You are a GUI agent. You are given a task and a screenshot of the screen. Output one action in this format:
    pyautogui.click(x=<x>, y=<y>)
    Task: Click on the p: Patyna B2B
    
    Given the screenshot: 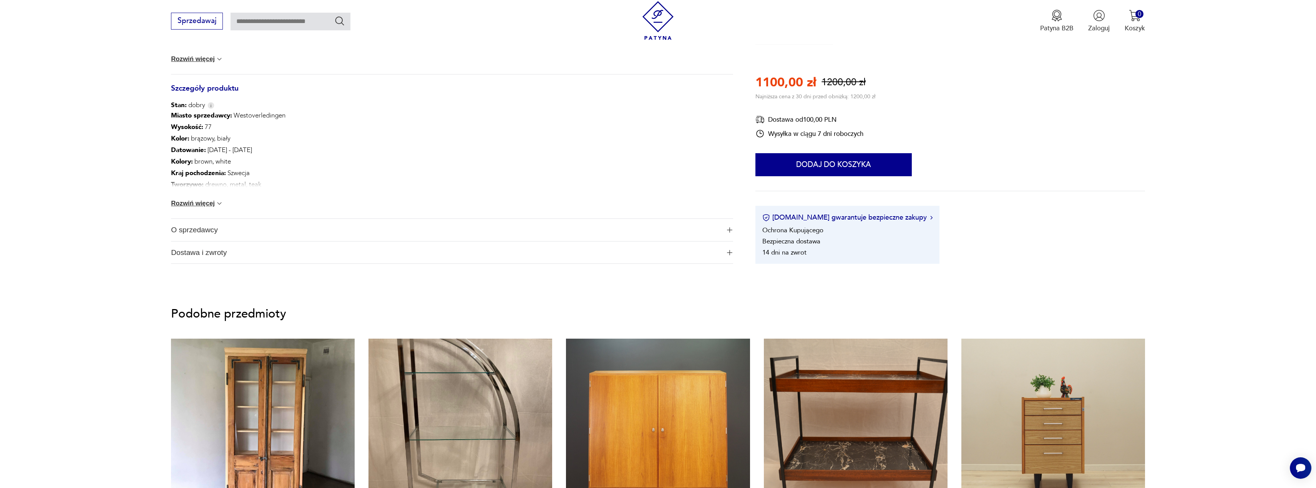 What is the action you would take?
    pyautogui.click(x=1056, y=28)
    